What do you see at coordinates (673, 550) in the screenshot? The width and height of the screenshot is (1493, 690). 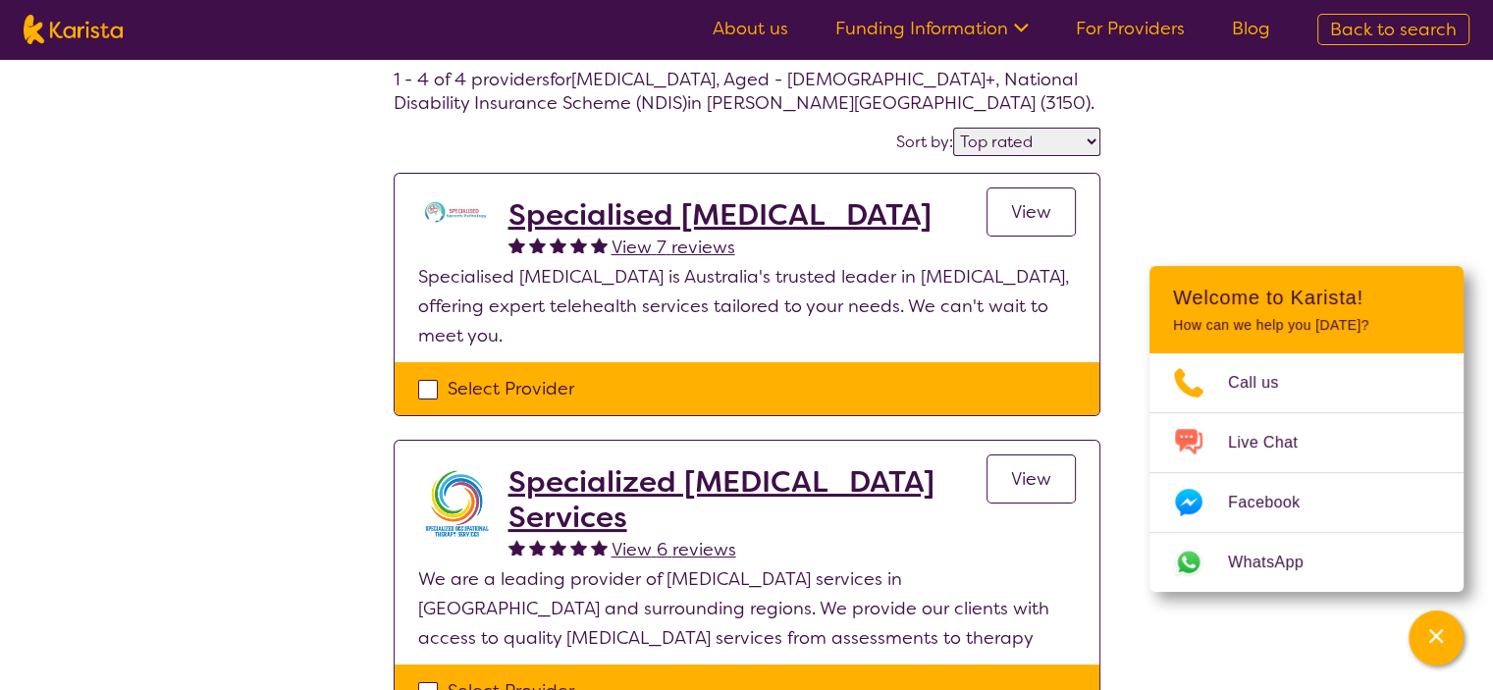 I see `span: View 6 reviews` at bounding box center [673, 550].